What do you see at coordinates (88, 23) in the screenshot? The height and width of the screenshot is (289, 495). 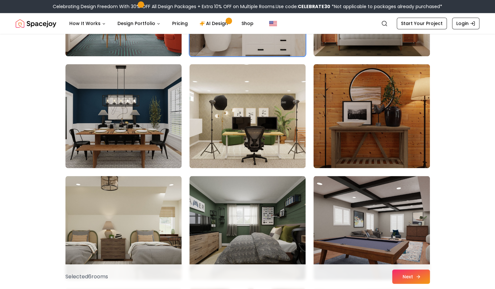 I see `button: How It Works` at bounding box center [88, 23].